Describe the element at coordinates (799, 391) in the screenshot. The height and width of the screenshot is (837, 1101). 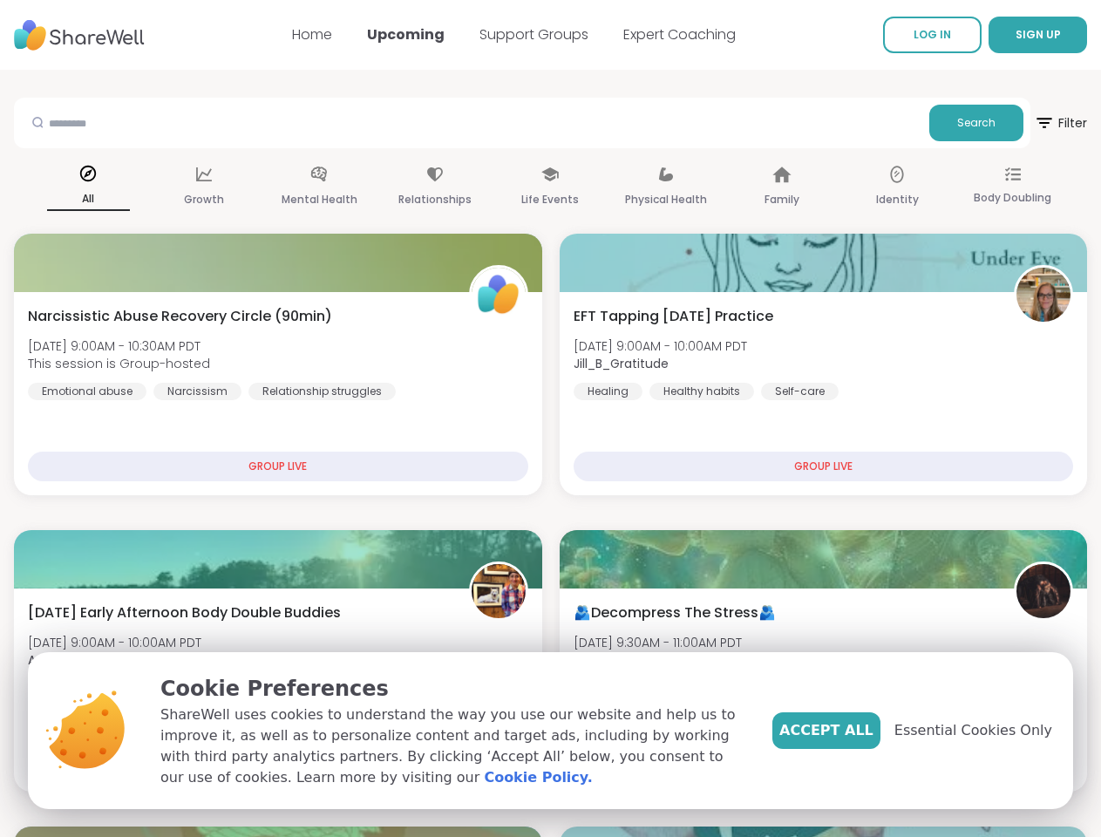
I see `div: Self-care` at that location.